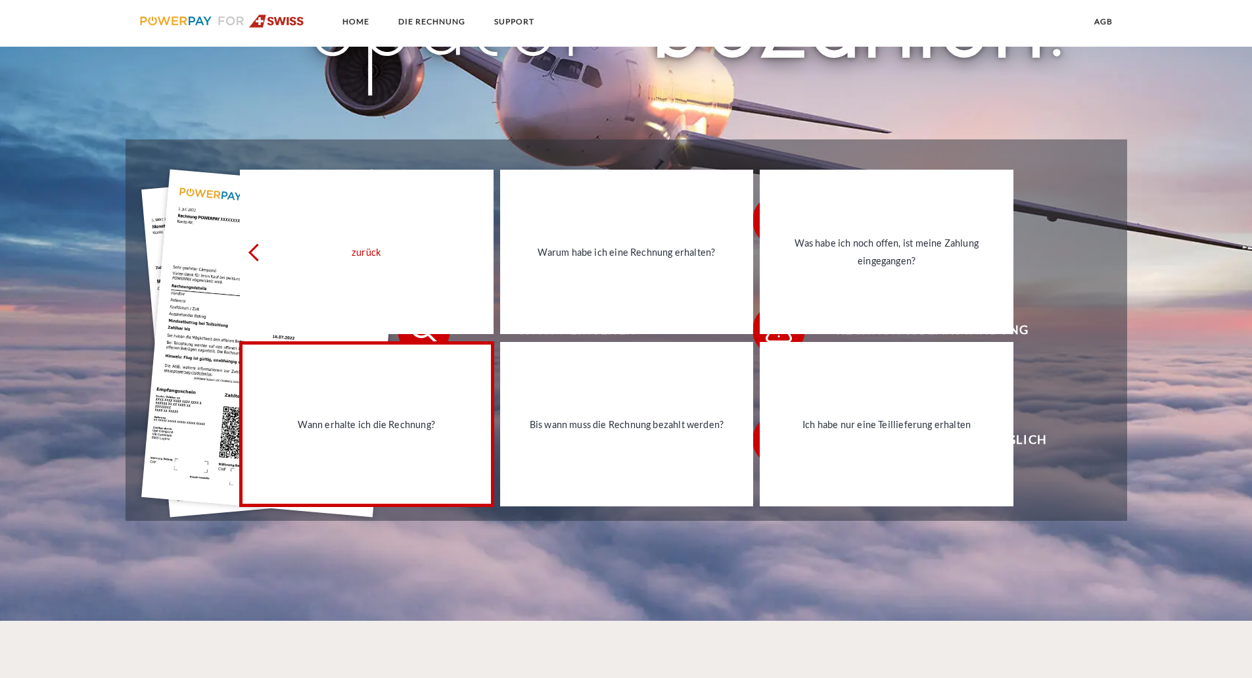 The image size is (1252, 678). I want to click on div: Warum habe ich eine Rechnung erhalten?, so click(627, 251).